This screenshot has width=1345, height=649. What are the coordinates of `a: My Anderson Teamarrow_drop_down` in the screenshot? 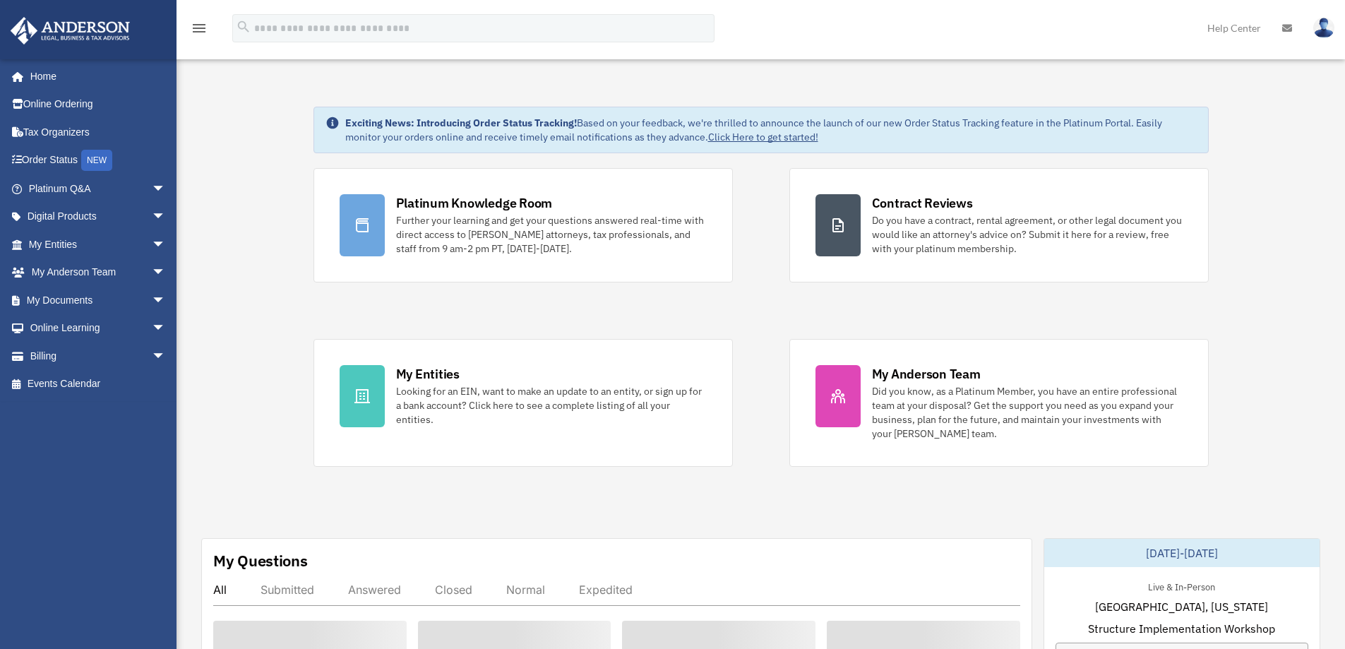 It's located at (98, 272).